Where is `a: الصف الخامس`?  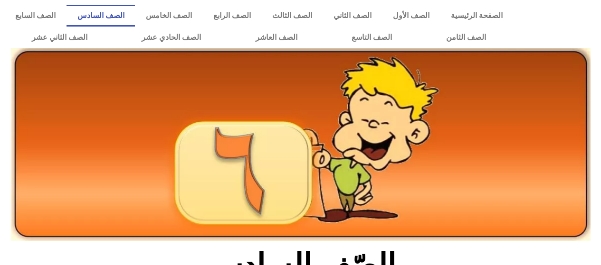
a: الصف الخامس is located at coordinates (169, 16).